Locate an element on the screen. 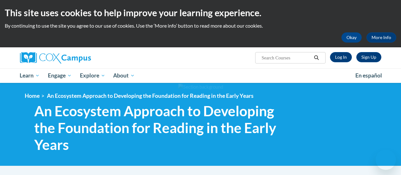 The image size is (401, 175). a: Learn is located at coordinates (30, 75).